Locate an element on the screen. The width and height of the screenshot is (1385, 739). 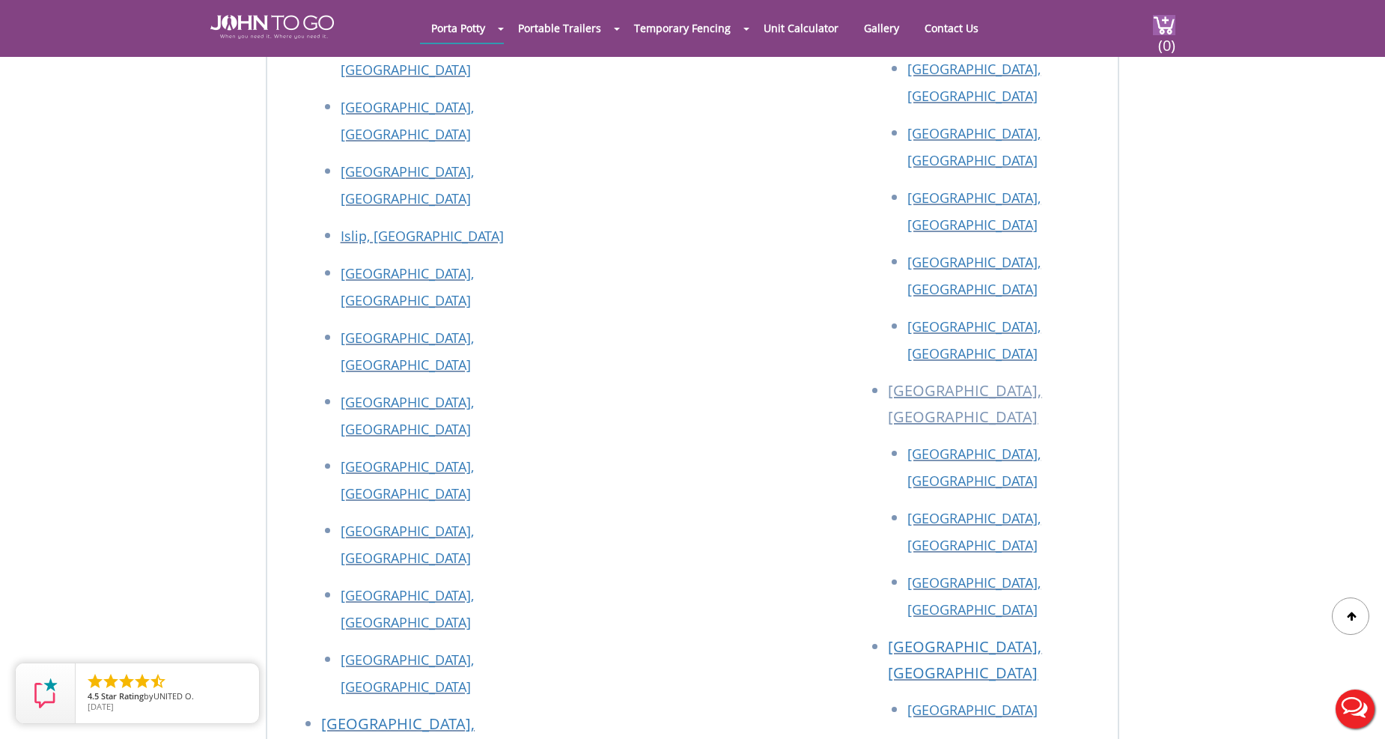
span: Star Rating is located at coordinates (122, 695).